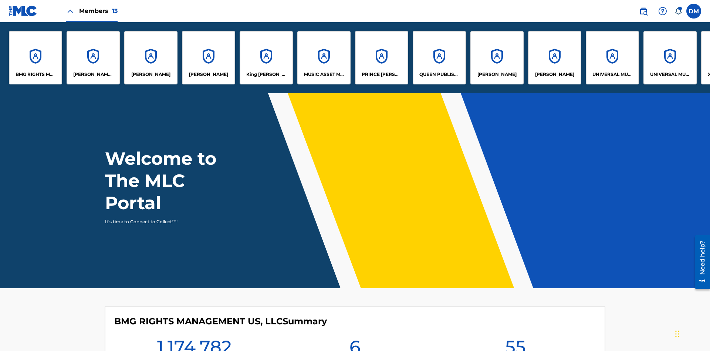  What do you see at coordinates (439, 74) in the screenshot?
I see `p: QUEEN PUBLISHA` at bounding box center [439, 74].